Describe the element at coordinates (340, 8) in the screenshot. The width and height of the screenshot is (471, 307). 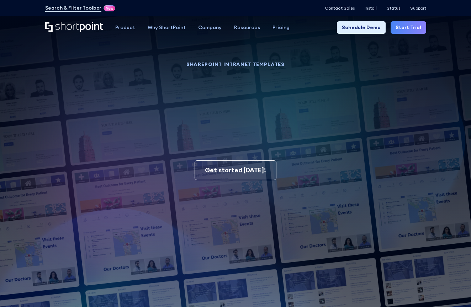
I see `a: Contact Sales` at that location.